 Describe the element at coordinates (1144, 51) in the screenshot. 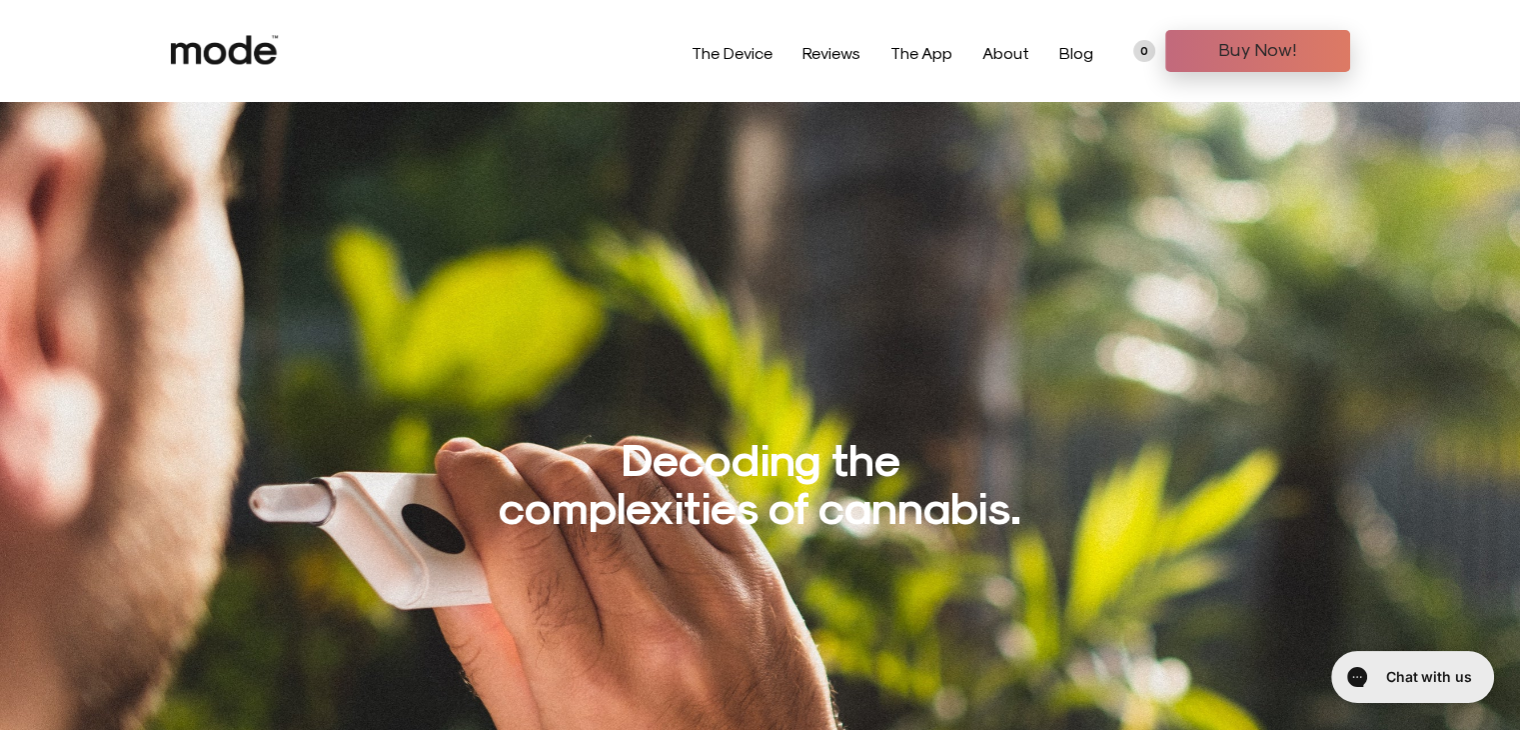

I see `a: 0` at that location.